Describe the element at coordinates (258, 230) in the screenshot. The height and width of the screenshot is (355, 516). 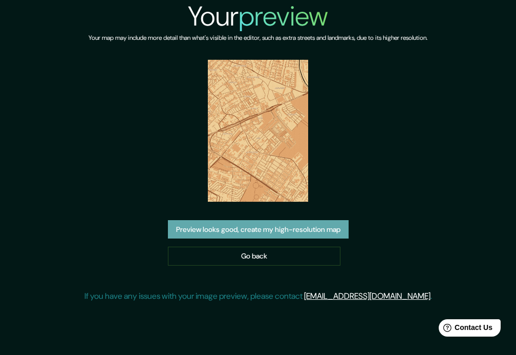
I see `button: Preview looks good, create my high-resolution map` at that location.